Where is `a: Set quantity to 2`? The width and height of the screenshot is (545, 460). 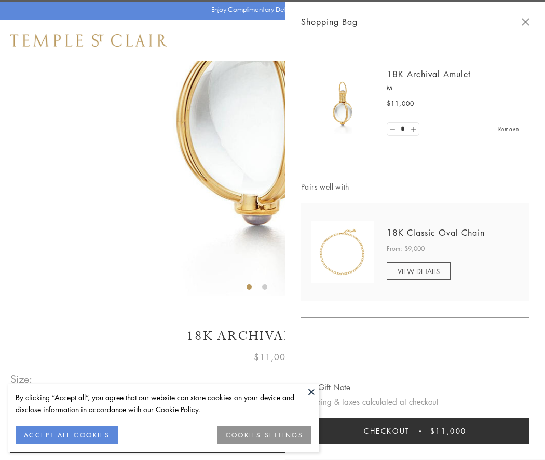
a: Set quantity to 2 is located at coordinates (413, 129).